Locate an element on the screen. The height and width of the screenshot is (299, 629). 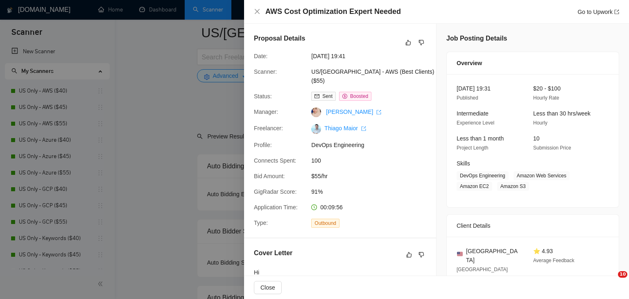
span: Submission Price is located at coordinates (552, 148).